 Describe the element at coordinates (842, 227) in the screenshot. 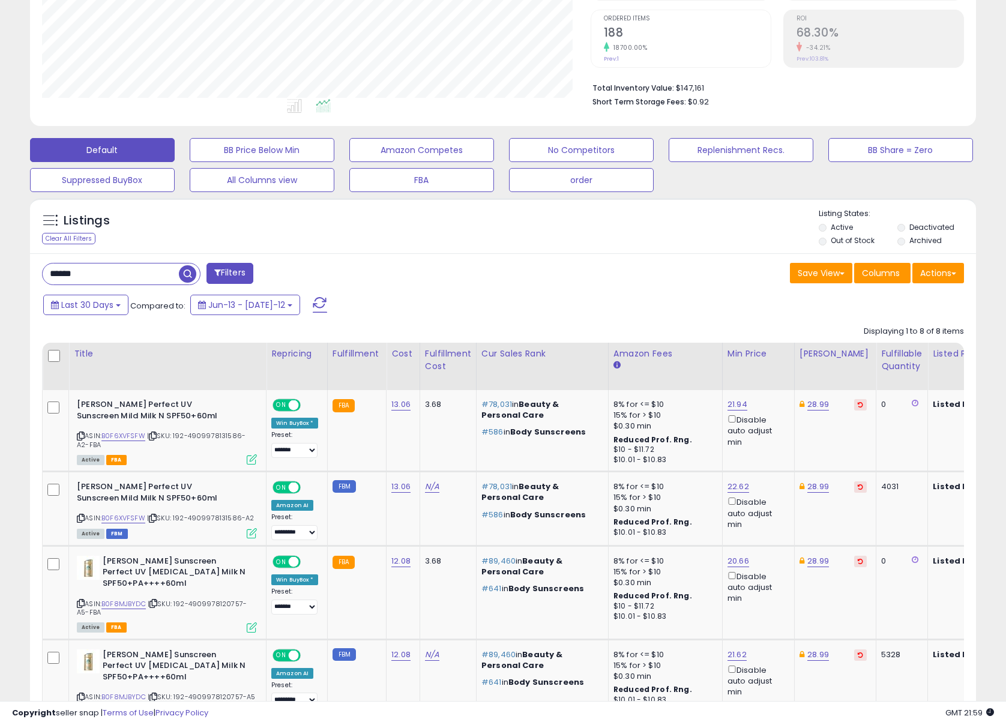

I see `label: Active` at that location.